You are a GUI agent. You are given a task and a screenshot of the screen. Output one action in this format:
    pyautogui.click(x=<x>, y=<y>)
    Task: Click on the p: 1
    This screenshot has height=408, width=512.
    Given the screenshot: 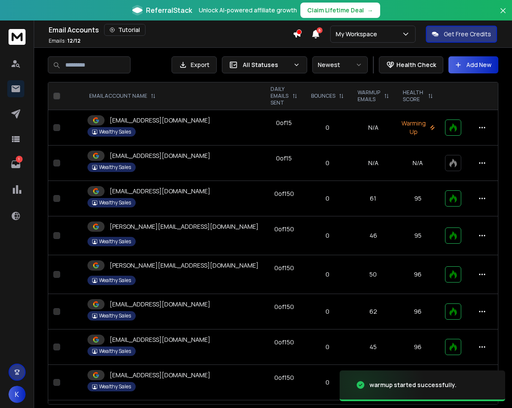 What is the action you would take?
    pyautogui.click(x=19, y=159)
    